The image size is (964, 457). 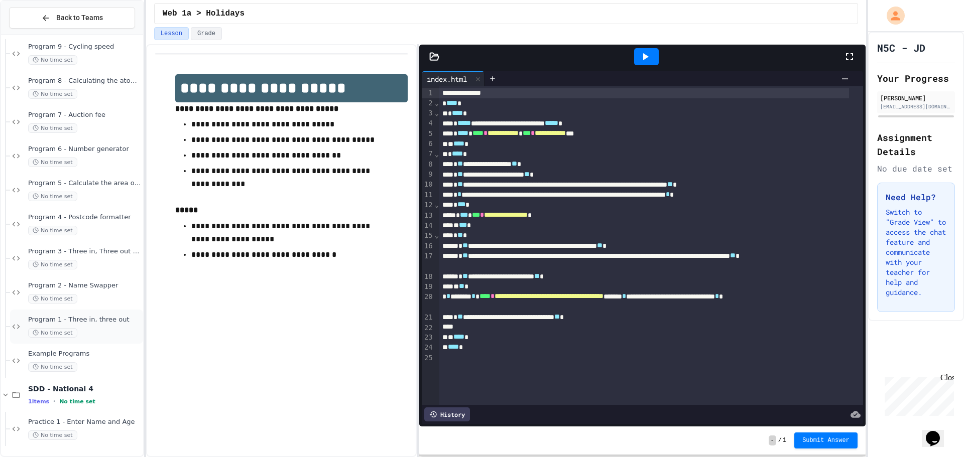 I want to click on div: 3, so click(x=428, y=113).